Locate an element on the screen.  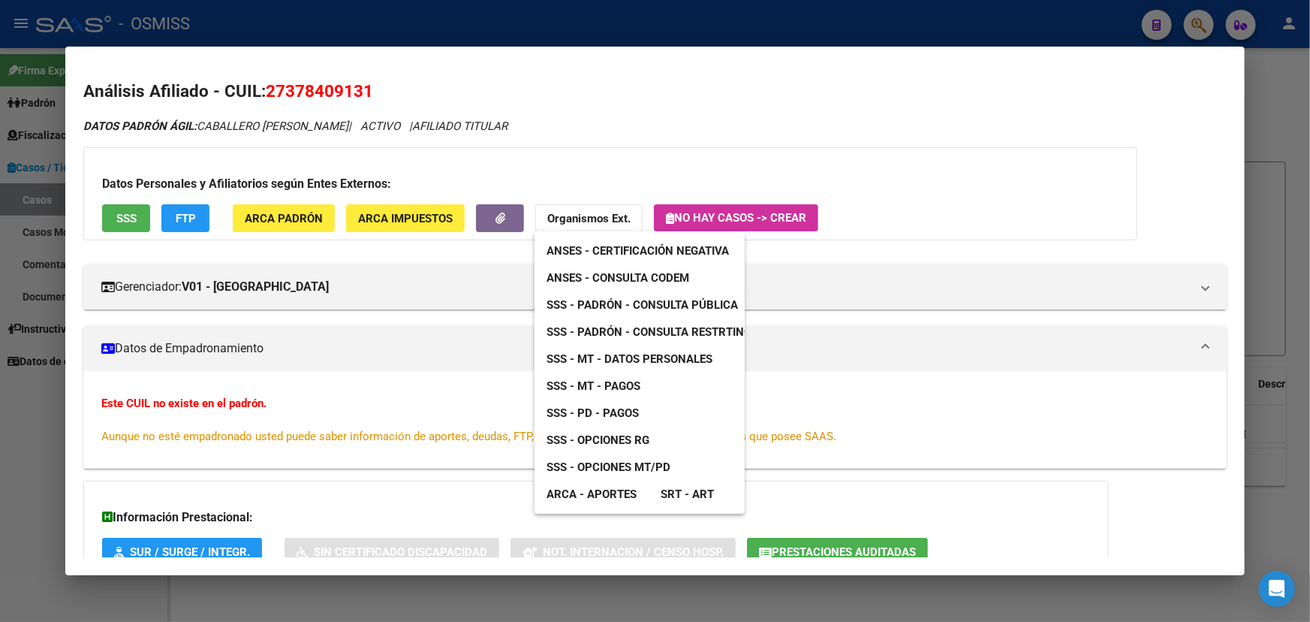
a: ARCA - Aportes is located at coordinates (592, 494).